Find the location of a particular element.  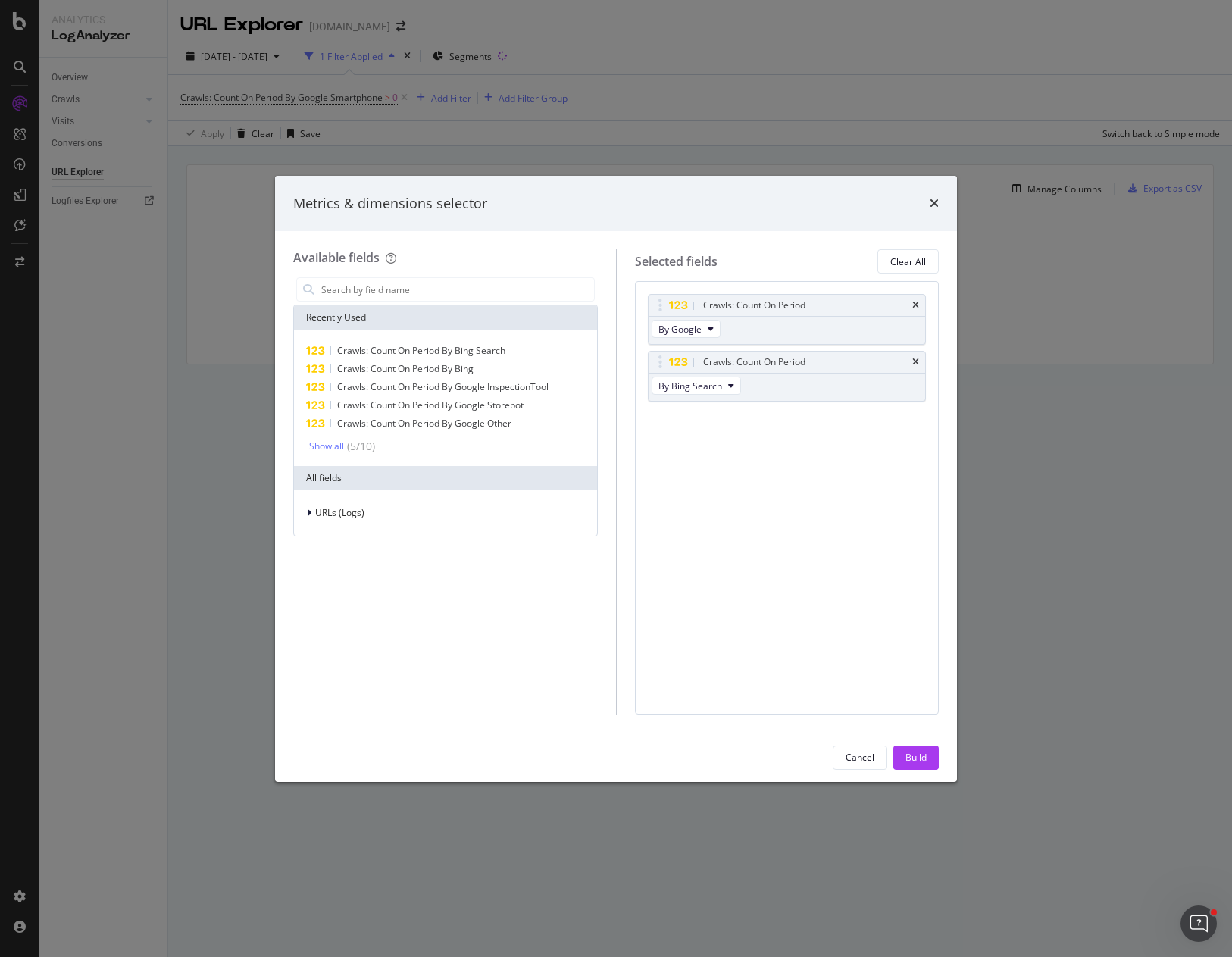

button: Build is located at coordinates (916, 758).